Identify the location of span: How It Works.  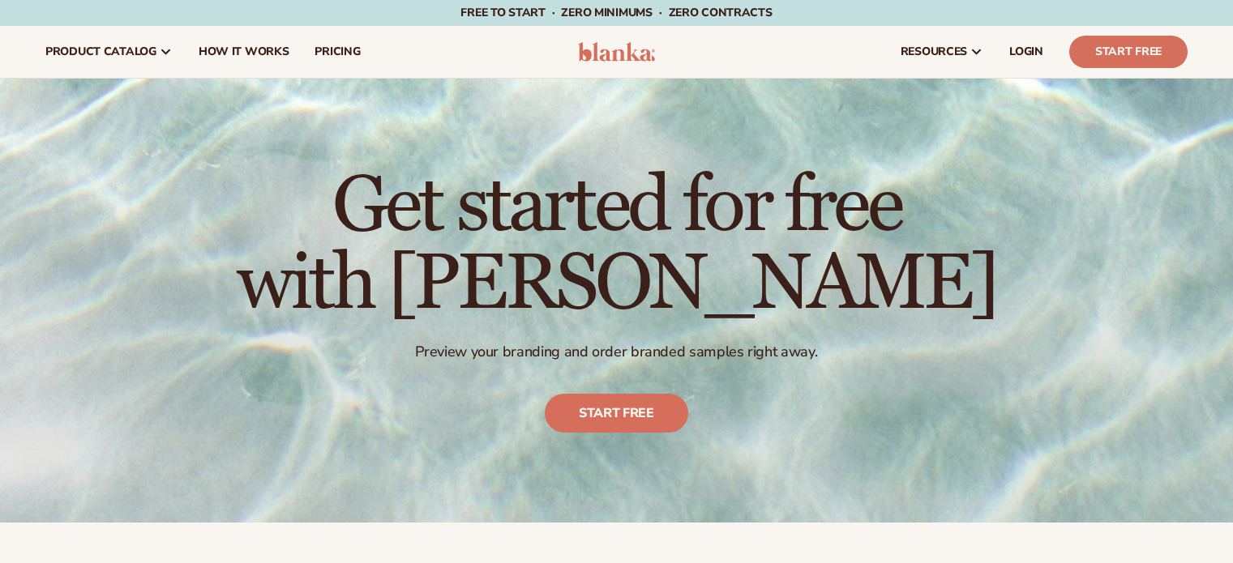
(244, 52).